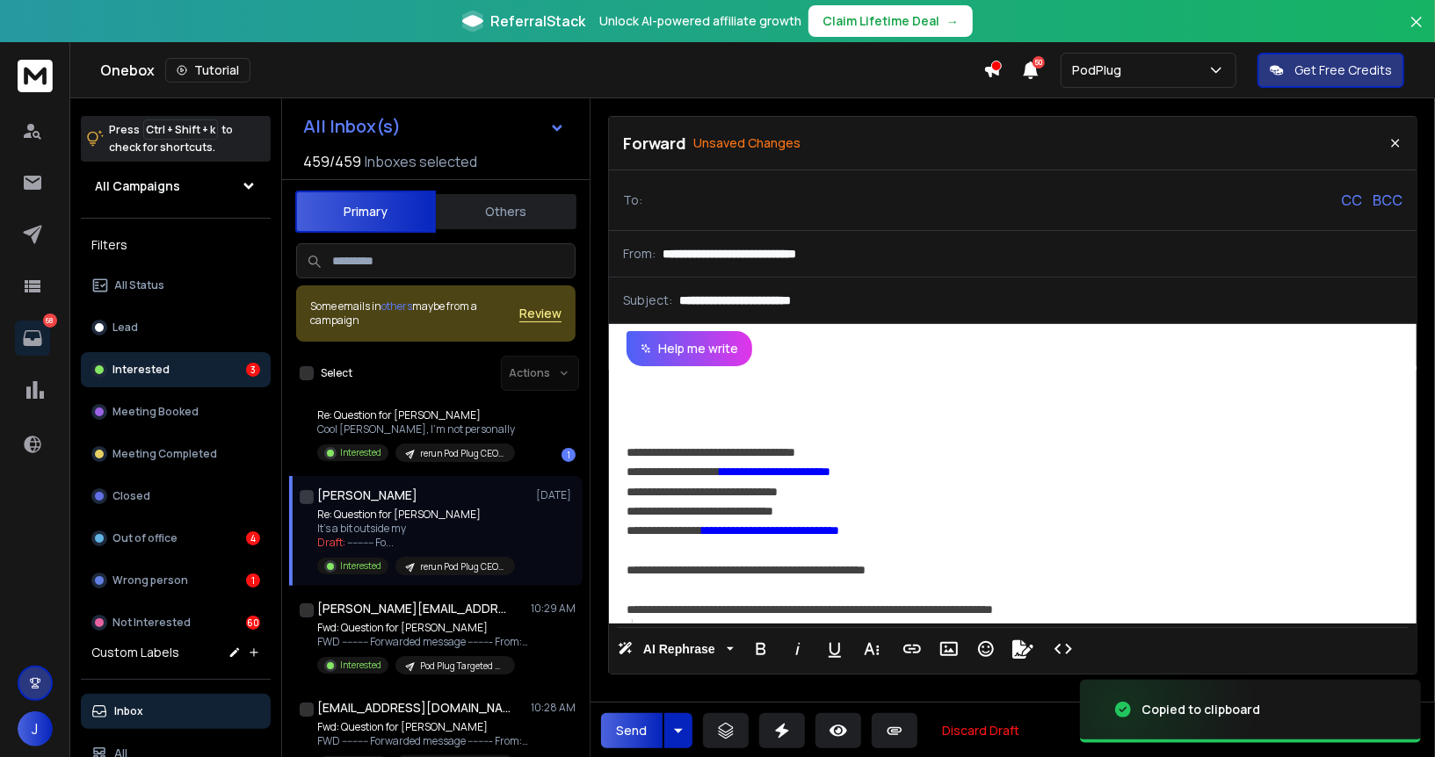 Image resolution: width=1435 pixels, height=757 pixels. I want to click on p: Closed, so click(131, 496).